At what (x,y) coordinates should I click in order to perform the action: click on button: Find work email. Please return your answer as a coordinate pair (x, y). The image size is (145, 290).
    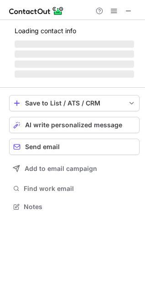
    Looking at the image, I should click on (74, 189).